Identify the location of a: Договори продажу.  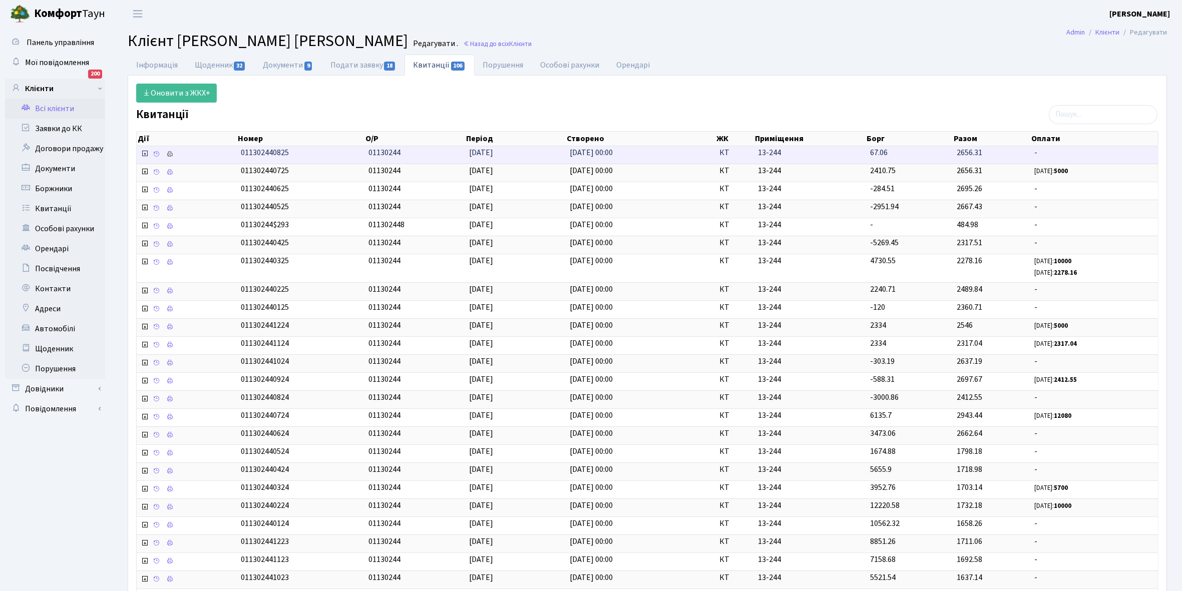
(55, 149).